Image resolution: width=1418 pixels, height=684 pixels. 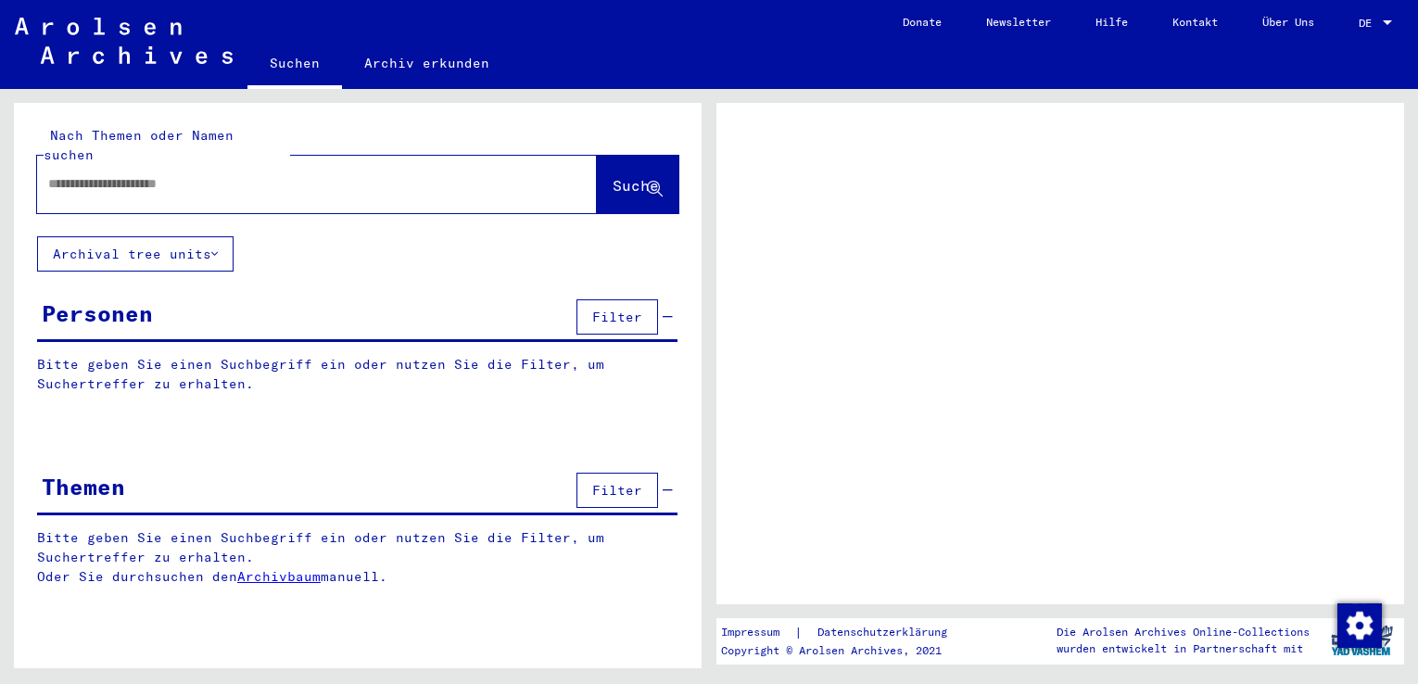 What do you see at coordinates (135, 254) in the screenshot?
I see `button: Archival tree units` at bounding box center [135, 254].